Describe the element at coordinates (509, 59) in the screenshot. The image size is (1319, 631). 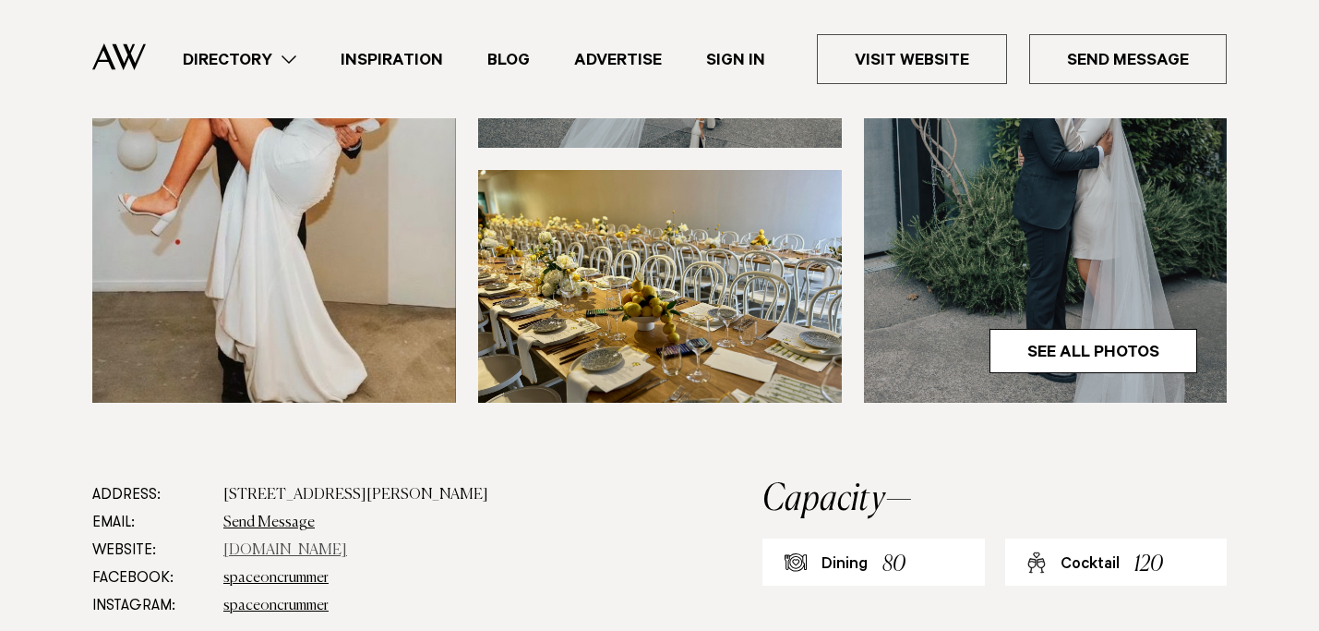
I see `a: Blog` at that location.